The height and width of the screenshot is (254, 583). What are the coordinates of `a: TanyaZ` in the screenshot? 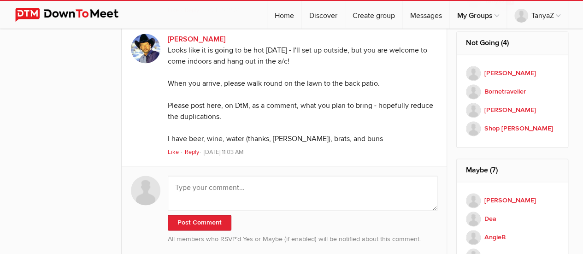 It's located at (538, 15).